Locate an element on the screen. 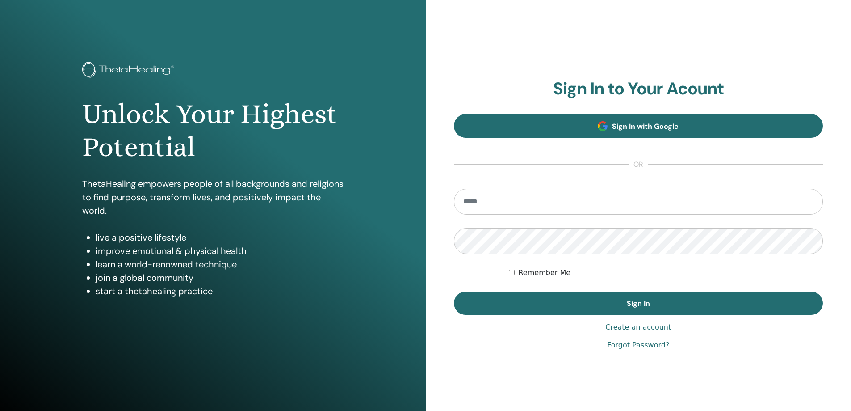  span: or is located at coordinates (639, 164).